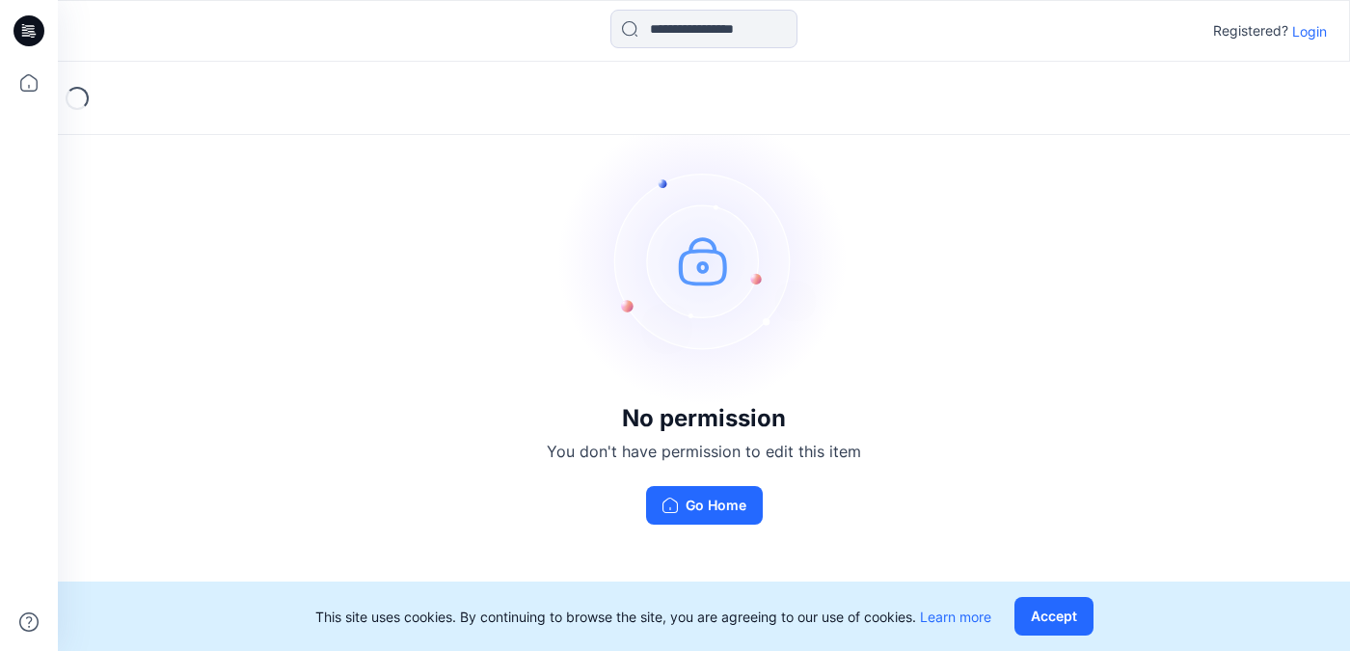  What do you see at coordinates (956, 616) in the screenshot?
I see `a: Learn more` at bounding box center [956, 616].